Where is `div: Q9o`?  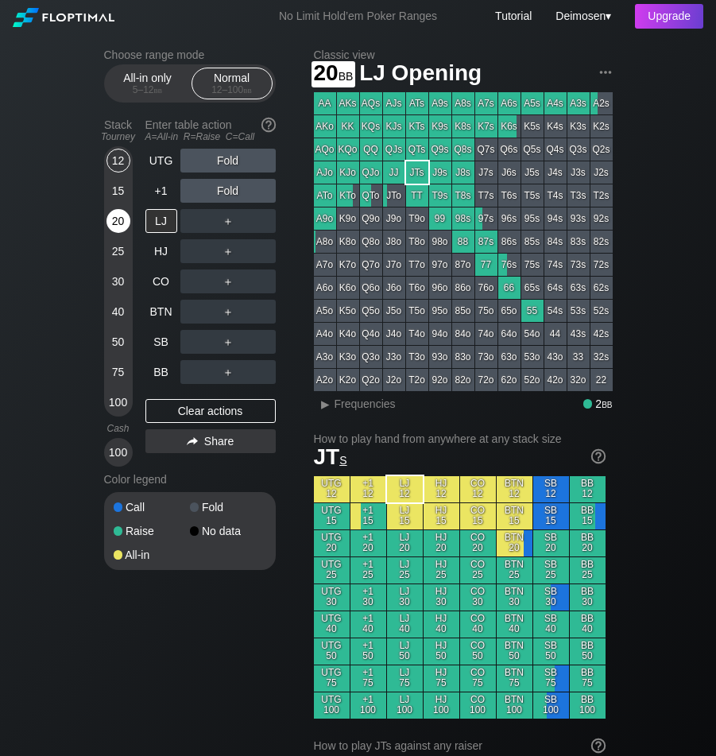
div: Q9o is located at coordinates (371, 219).